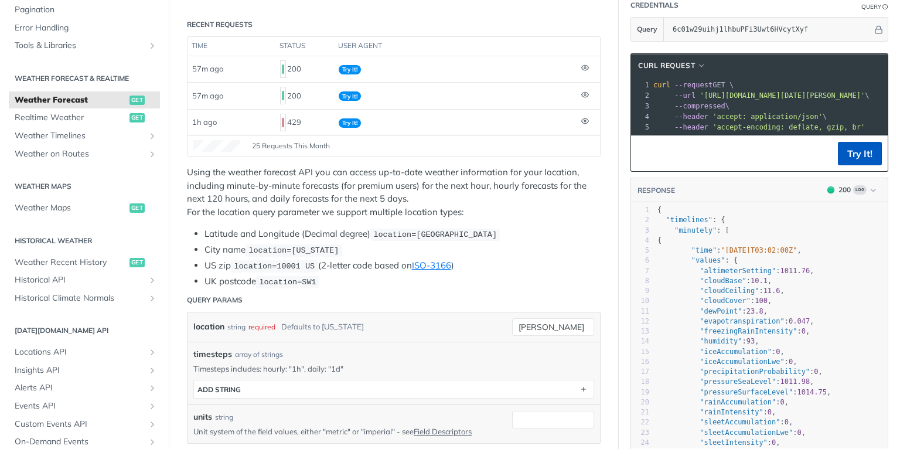 The image size is (900, 449). What do you see at coordinates (733, 442) in the screenshot?
I see `span: "sleetIntensity"` at bounding box center [733, 442].